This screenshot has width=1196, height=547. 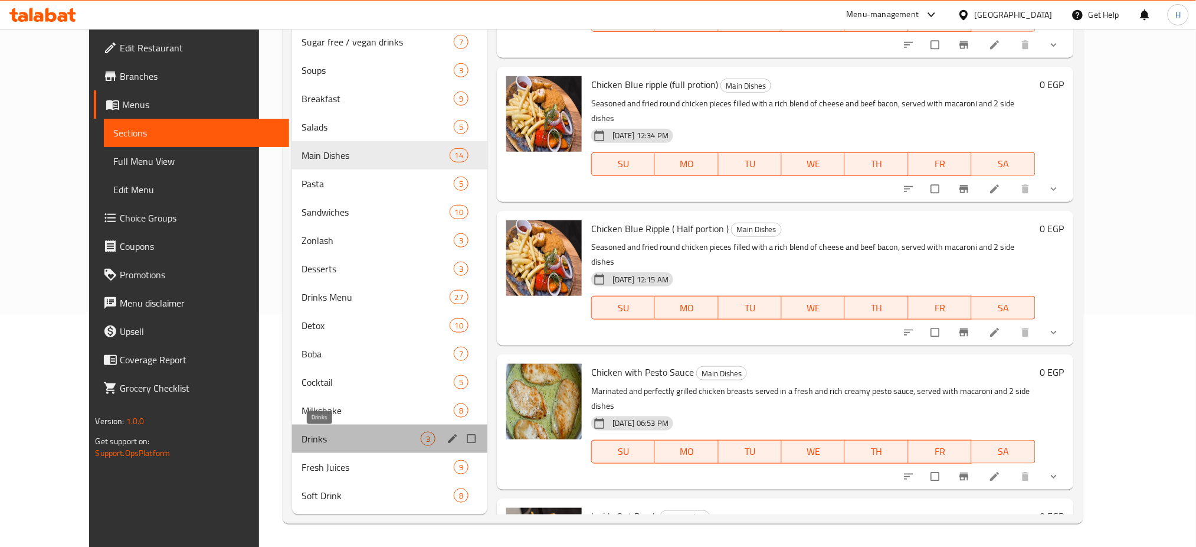 I want to click on span: Breakfast, so click(x=378, y=99).